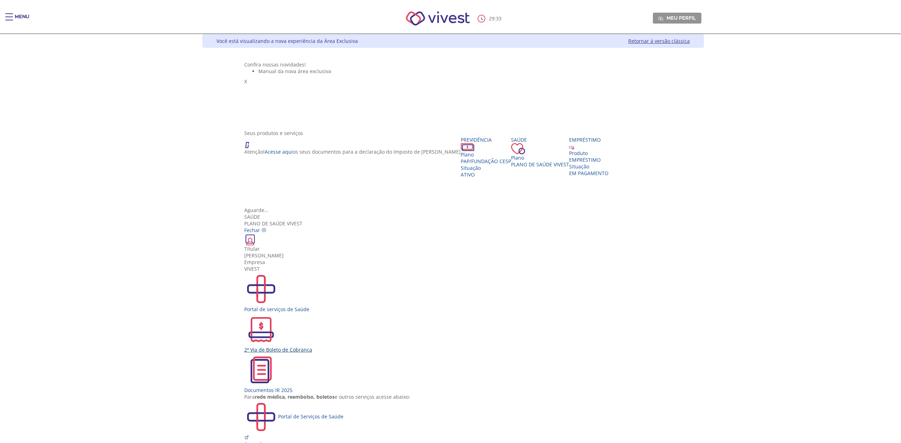 This screenshot has height=443, width=901. What do you see at coordinates (453, 249) in the screenshot?
I see `div: Titular` at bounding box center [453, 249].